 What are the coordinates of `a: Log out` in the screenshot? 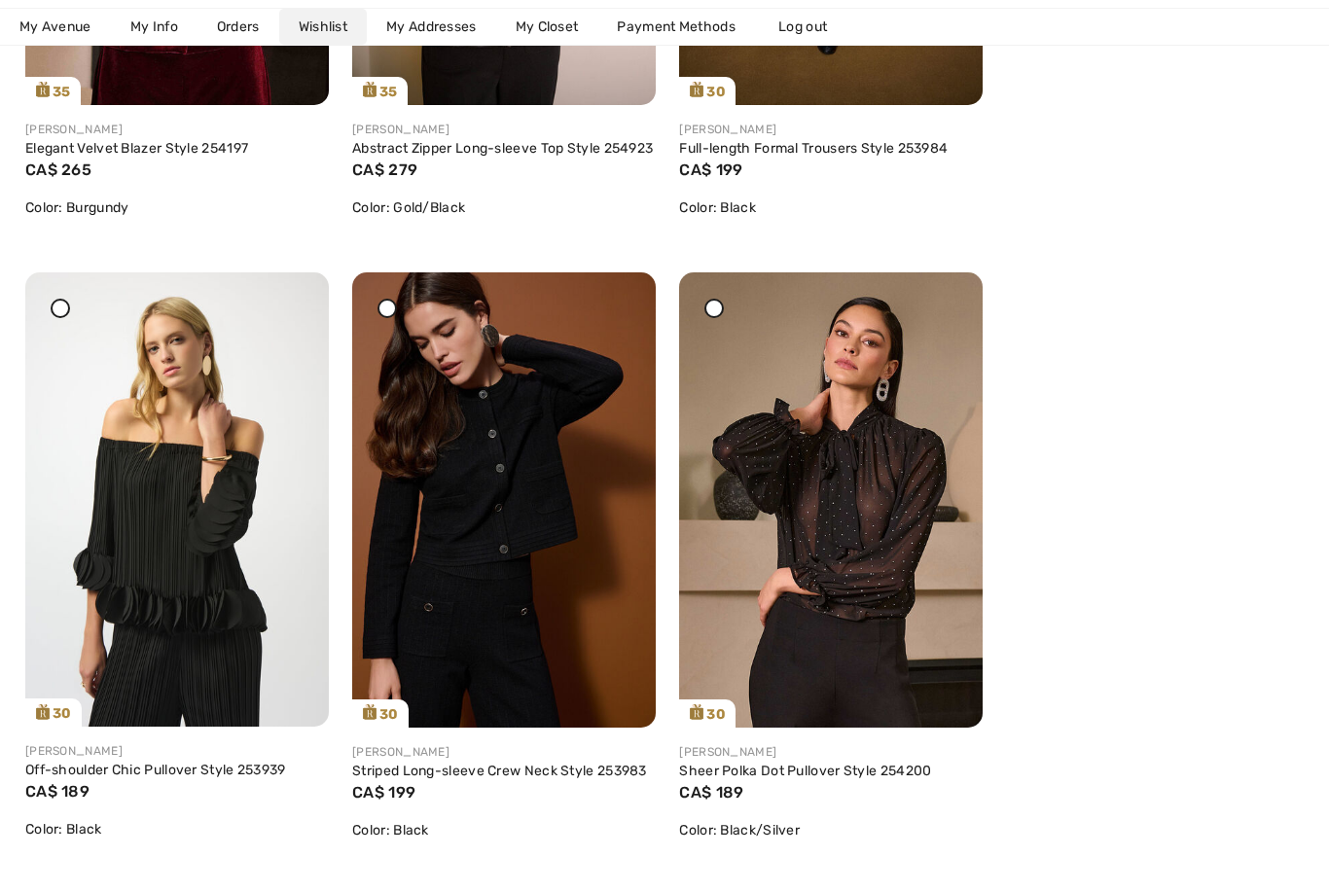 It's located at (812, 26).